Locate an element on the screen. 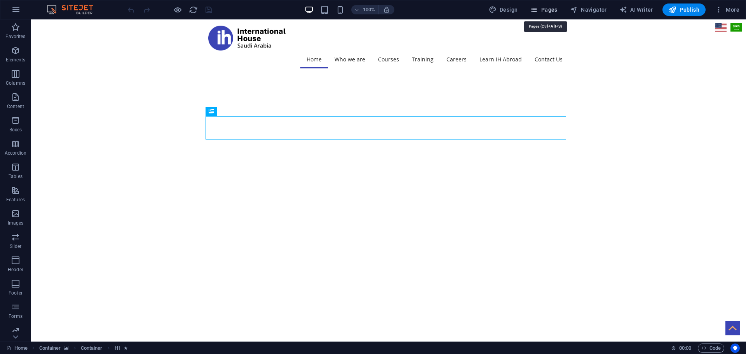  button: Usercentrics is located at coordinates (735, 348).